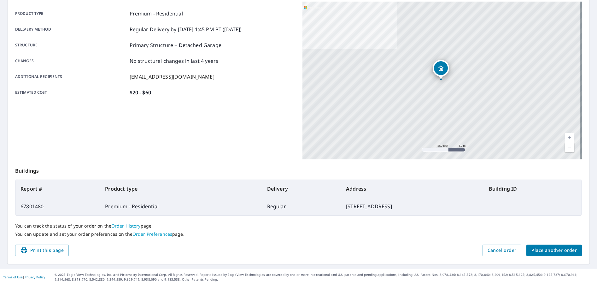 The width and height of the screenshot is (597, 285). I want to click on p: © 2025 Eagle View Technologies, Inc. and Pictometry International Corp. All Rights Reserved. Repo..., so click(324, 277).